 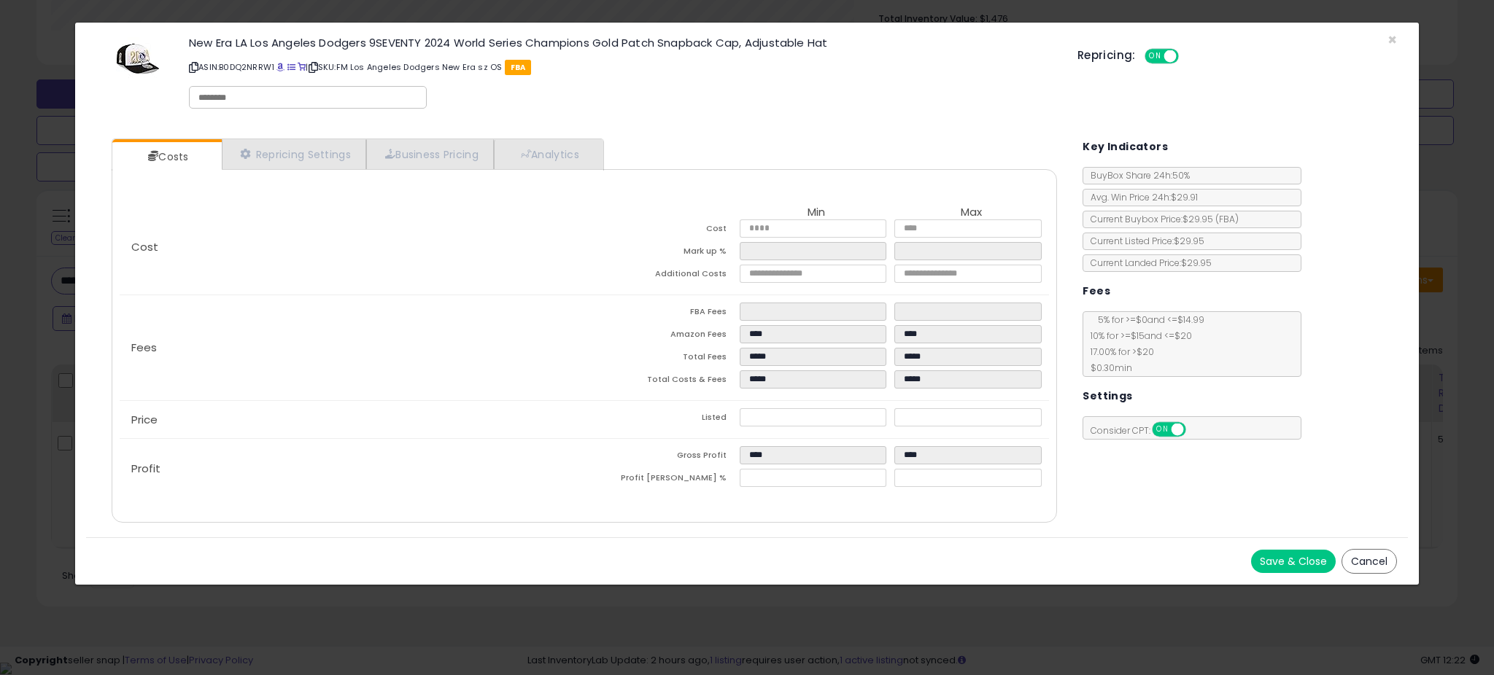 What do you see at coordinates (352, 247) in the screenshot?
I see `p: Cost` at bounding box center [352, 247].